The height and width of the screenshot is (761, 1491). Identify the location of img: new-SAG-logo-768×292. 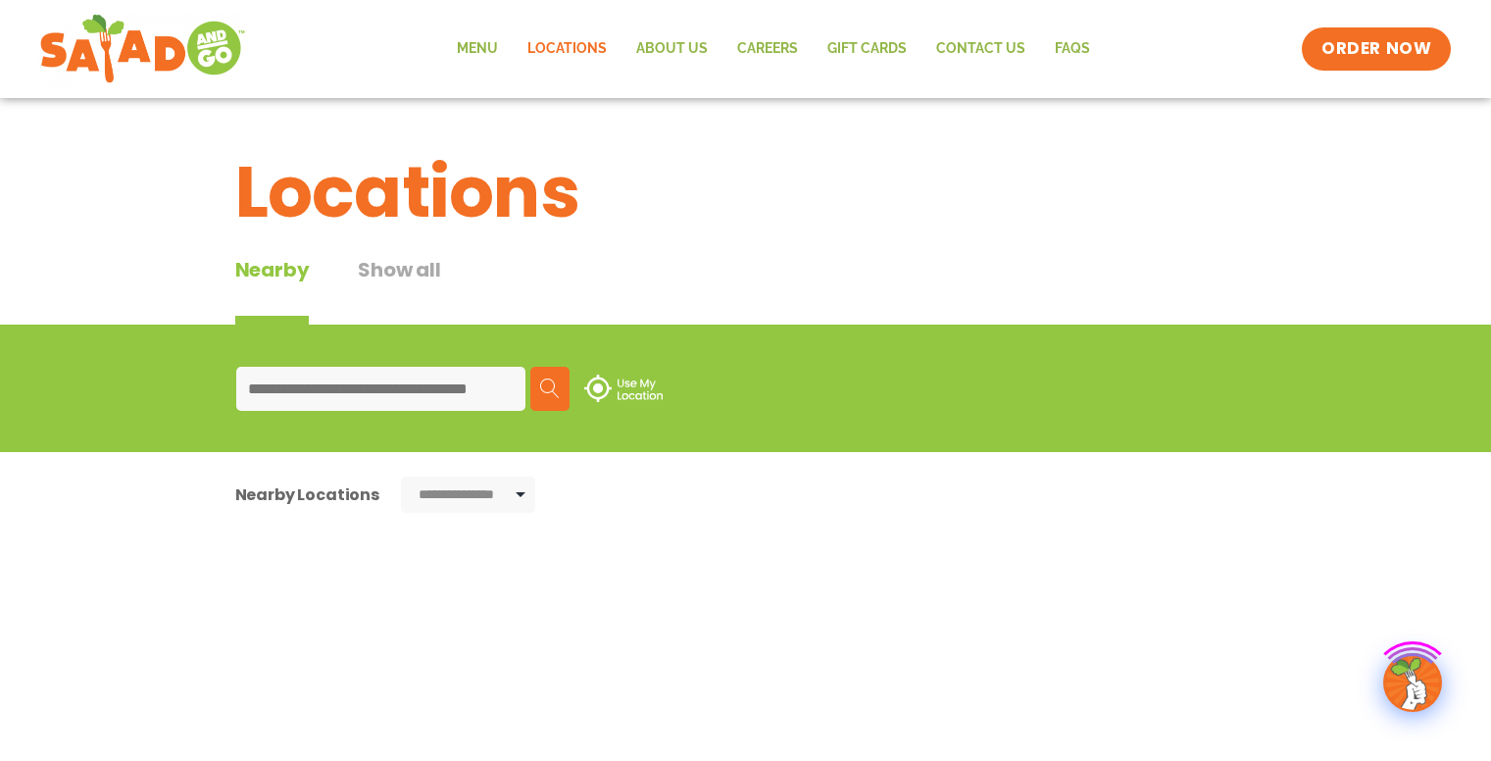
(142, 49).